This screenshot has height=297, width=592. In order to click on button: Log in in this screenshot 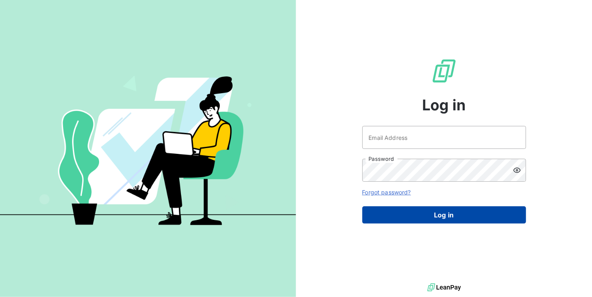, I will do `click(444, 215)`.